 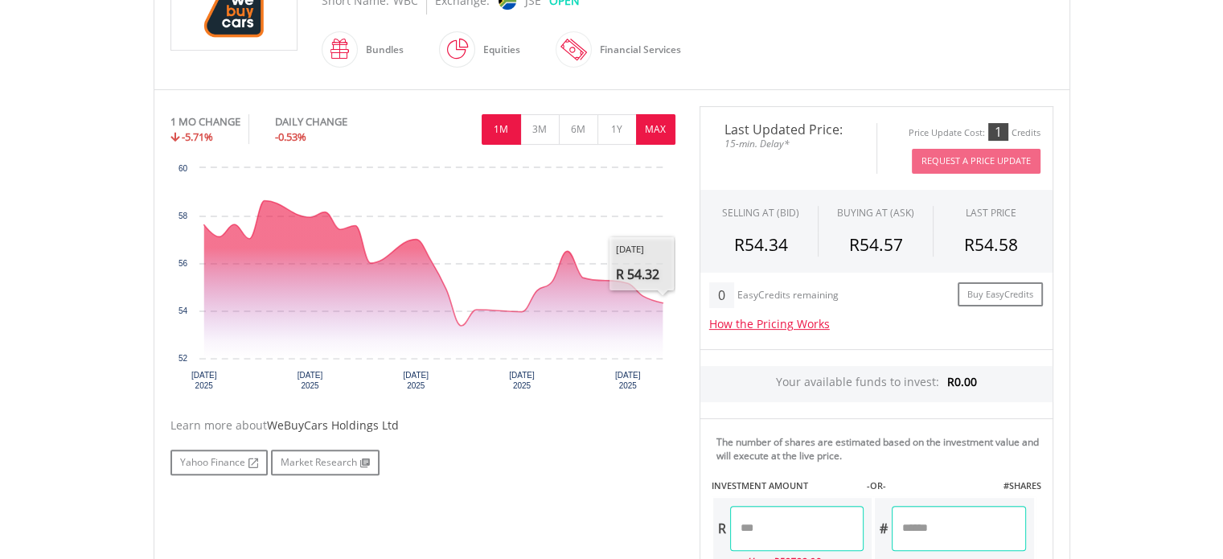 What do you see at coordinates (333, 425) in the screenshot?
I see `span: WeBuyCars Holdings Ltd` at bounding box center [333, 425].